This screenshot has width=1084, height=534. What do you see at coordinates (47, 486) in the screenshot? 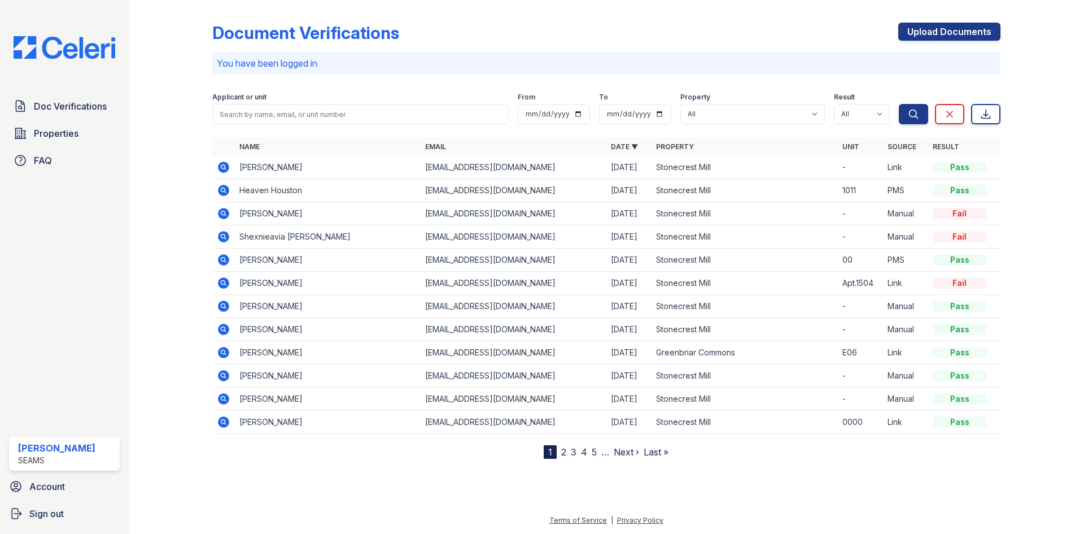
I see `span: Account` at bounding box center [47, 486].